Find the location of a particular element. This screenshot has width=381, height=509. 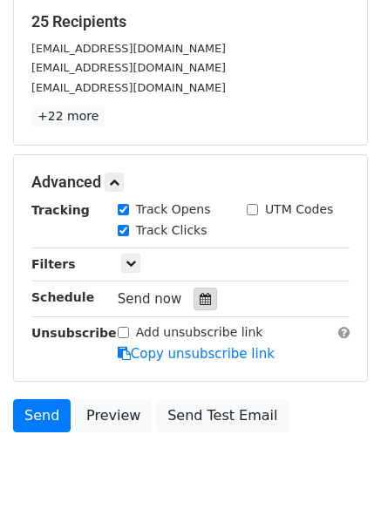

a: Preview is located at coordinates (113, 416).